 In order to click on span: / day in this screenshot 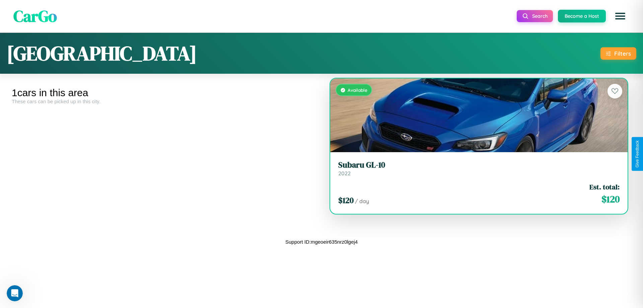, I will do `click(362, 201)`.